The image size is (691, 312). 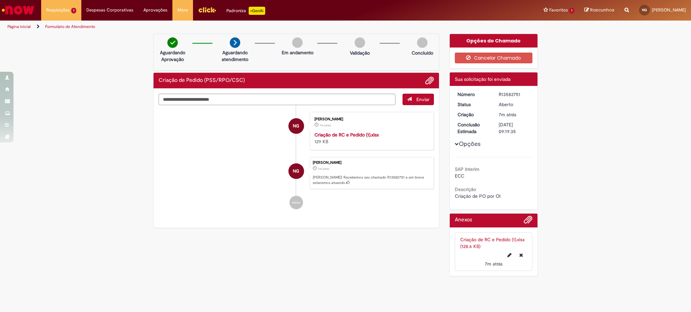 What do you see at coordinates (514, 105) in the screenshot?
I see `div: Aberto` at bounding box center [514, 105].